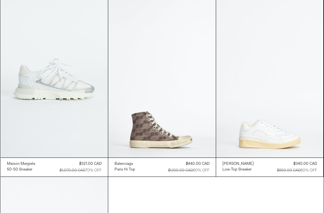 The width and height of the screenshot is (324, 213). Describe the element at coordinates (289, 170) in the screenshot. I see `div: $850.00 CAD` at that location.